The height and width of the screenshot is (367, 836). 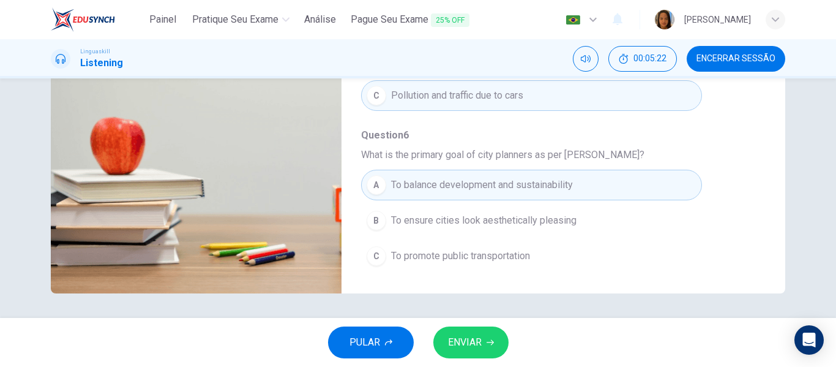 I want to click on span: Encerrar Sessão, so click(x=736, y=59).